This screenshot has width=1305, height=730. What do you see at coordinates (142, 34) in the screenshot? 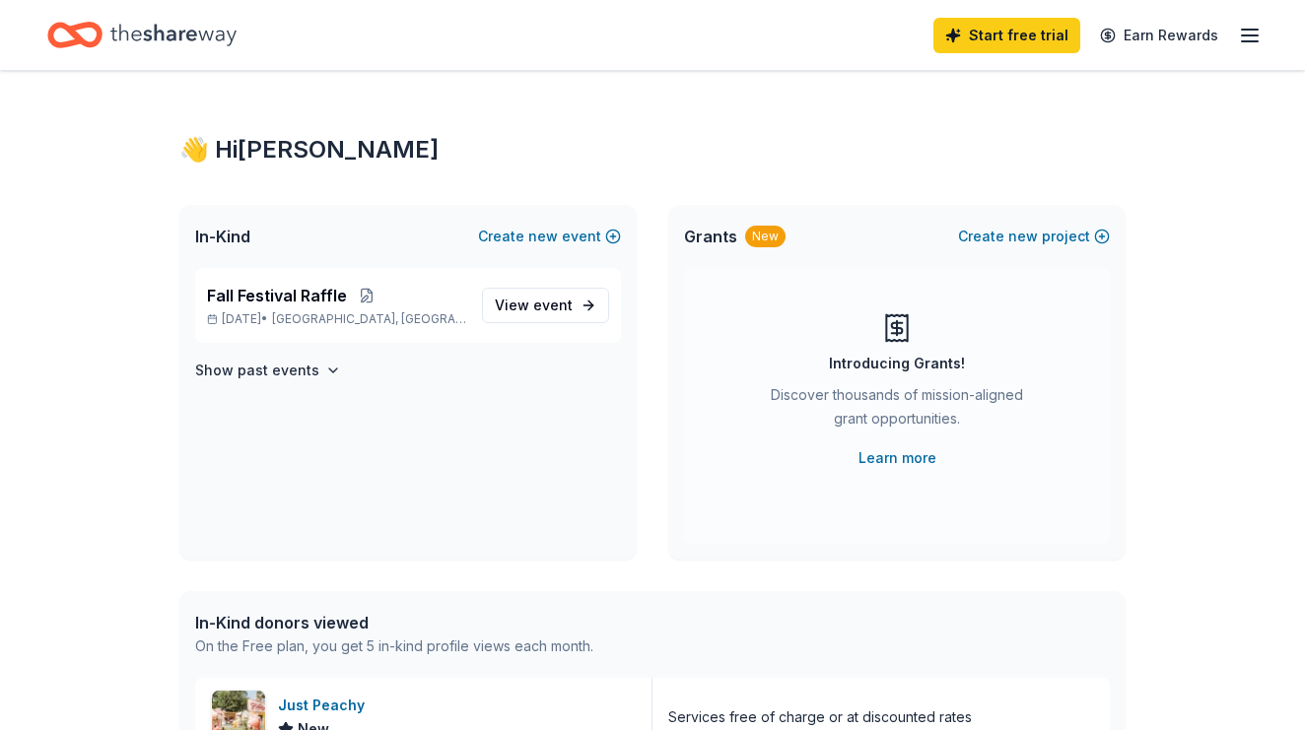
I see `a: Home` at bounding box center [142, 34].